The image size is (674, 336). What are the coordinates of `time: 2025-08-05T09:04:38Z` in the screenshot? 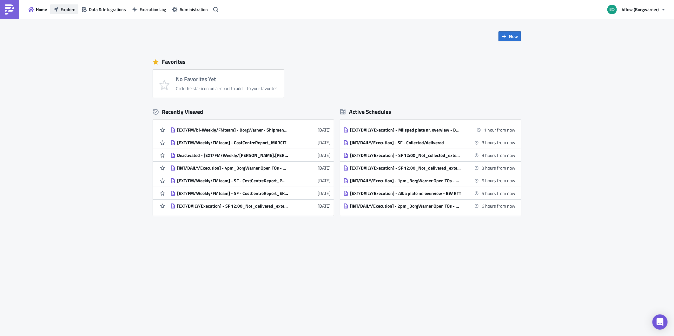 It's located at (324, 168).